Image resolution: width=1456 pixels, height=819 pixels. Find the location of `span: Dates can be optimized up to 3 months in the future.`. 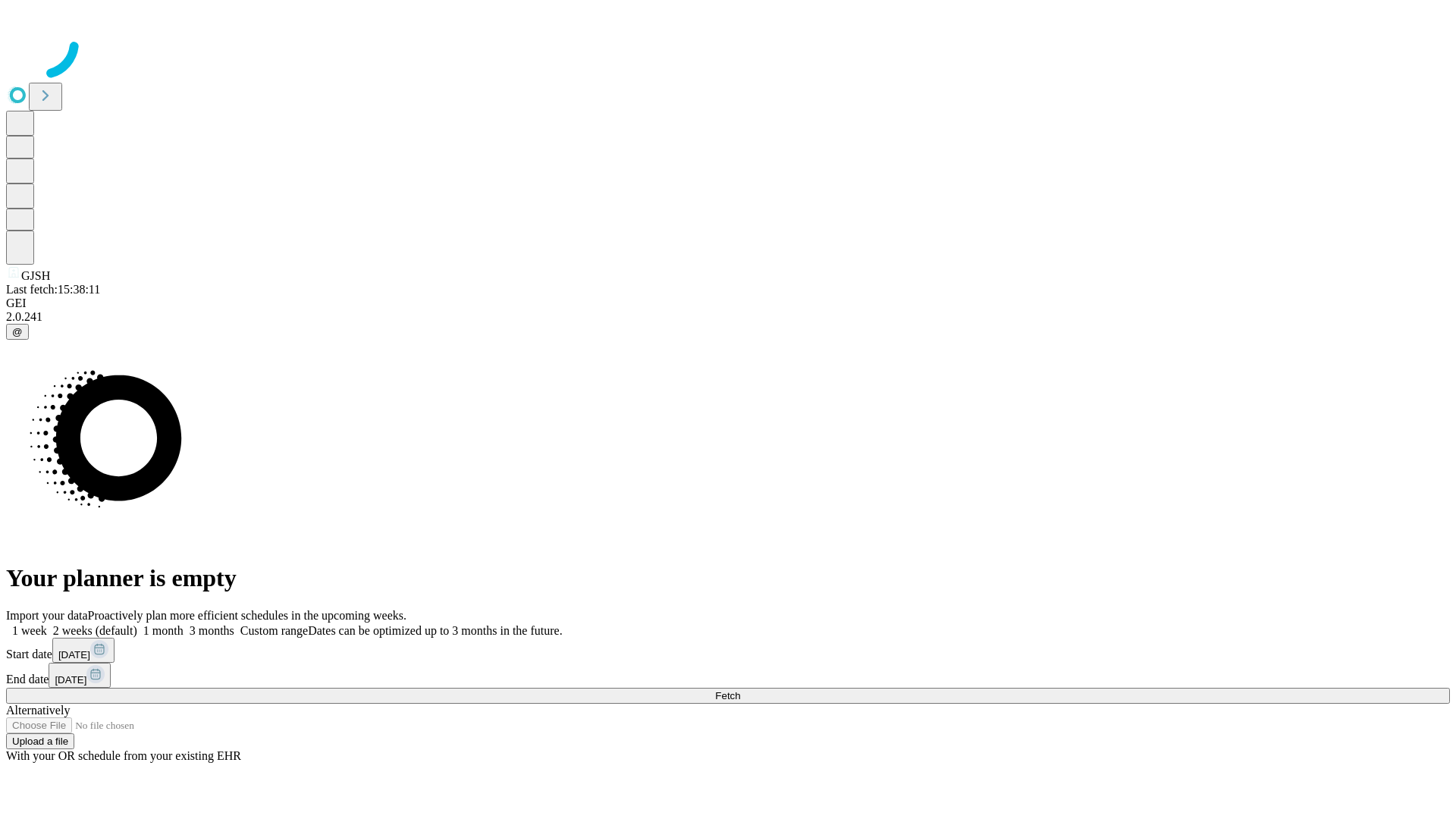

span: Dates can be optimized up to 3 months in the future. is located at coordinates (434, 630).